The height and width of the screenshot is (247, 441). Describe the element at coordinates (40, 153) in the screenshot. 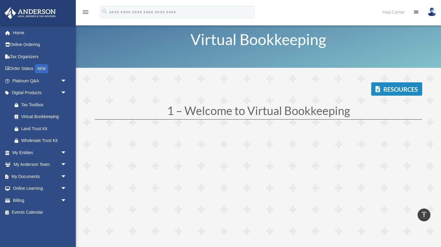

I see `a: My Entitiesarrow_drop_down` at that location.